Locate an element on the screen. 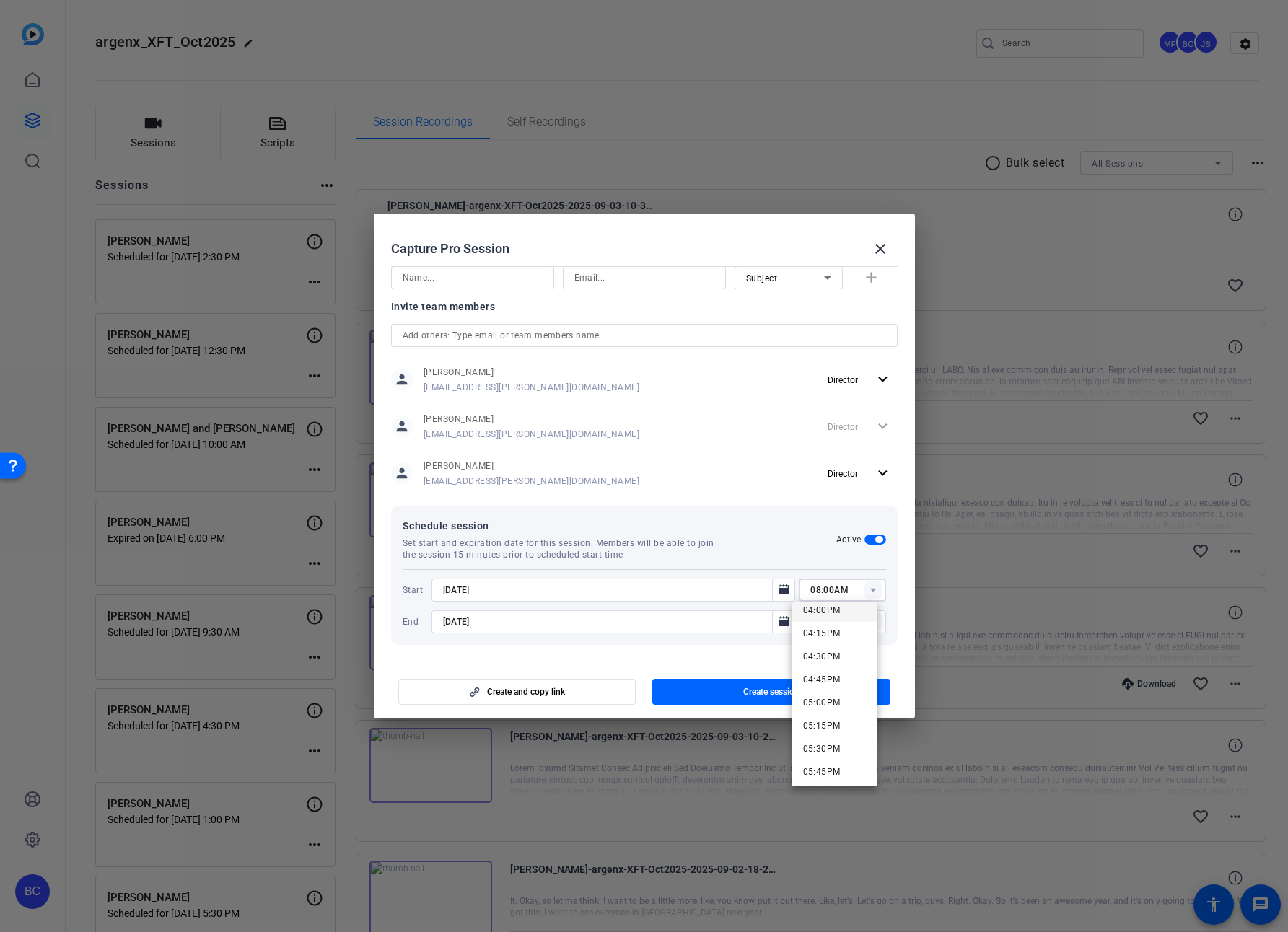 The height and width of the screenshot is (932, 1288). span: Schedule session is located at coordinates (620, 526).